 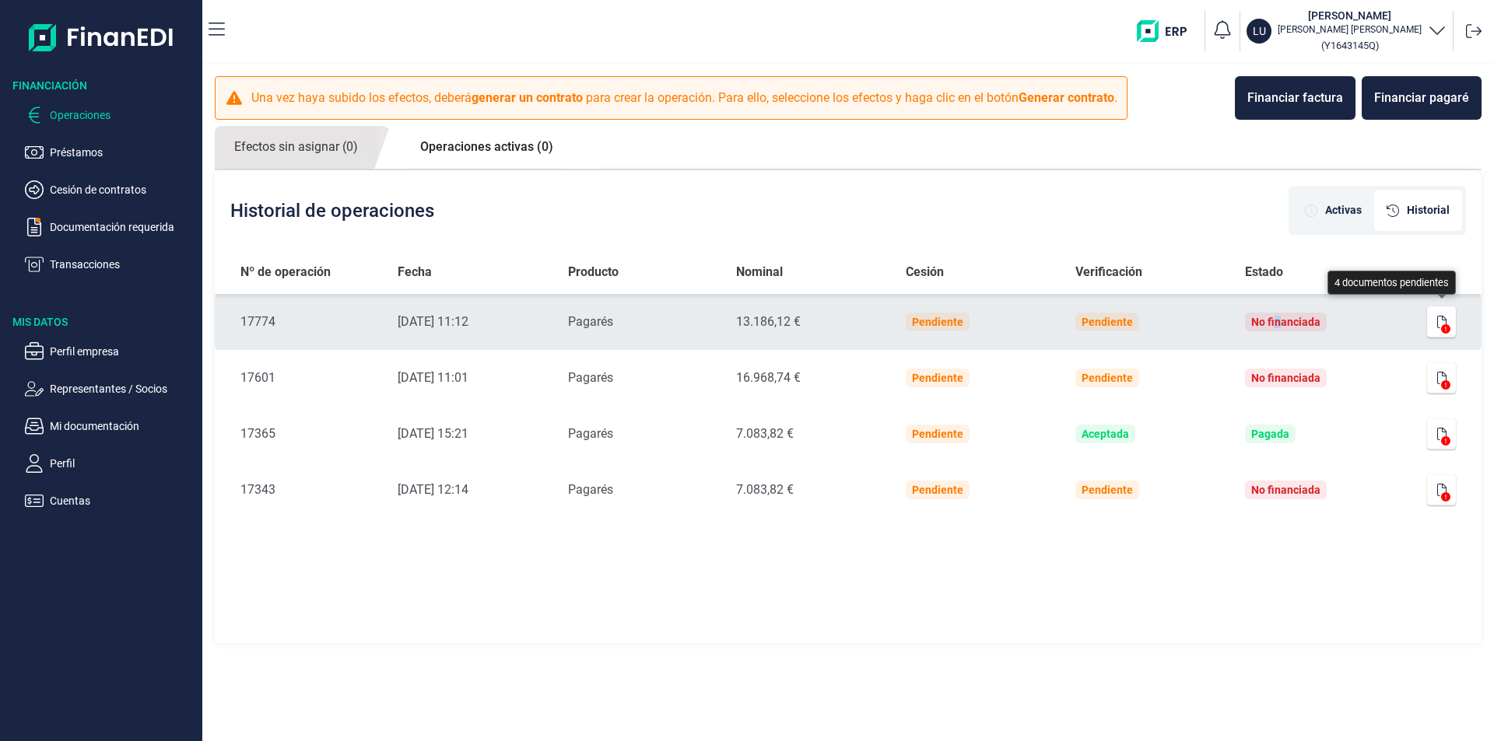 What do you see at coordinates (286, 272) in the screenshot?
I see `span: Nº de operación` at bounding box center [286, 272].